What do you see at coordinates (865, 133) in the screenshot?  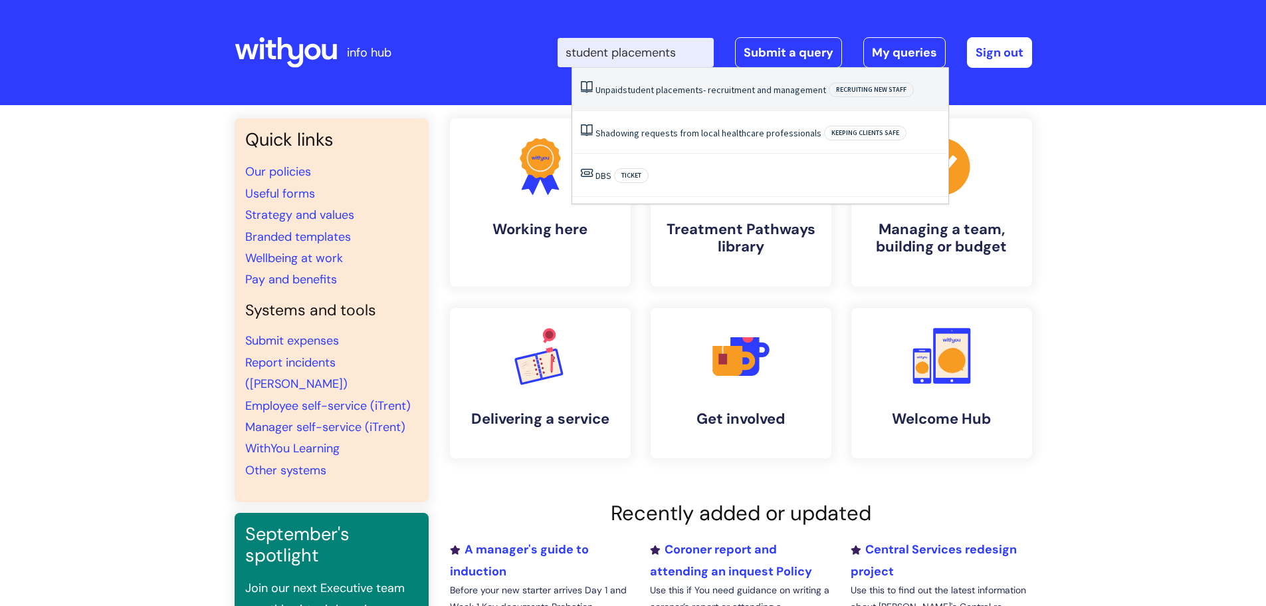 I see `span: Keeping clients safe` at bounding box center [865, 133].